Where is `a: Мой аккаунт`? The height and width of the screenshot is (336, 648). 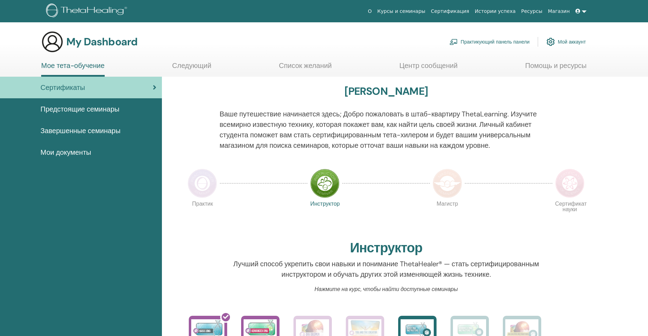
a: Мой аккаунт is located at coordinates (566, 42).